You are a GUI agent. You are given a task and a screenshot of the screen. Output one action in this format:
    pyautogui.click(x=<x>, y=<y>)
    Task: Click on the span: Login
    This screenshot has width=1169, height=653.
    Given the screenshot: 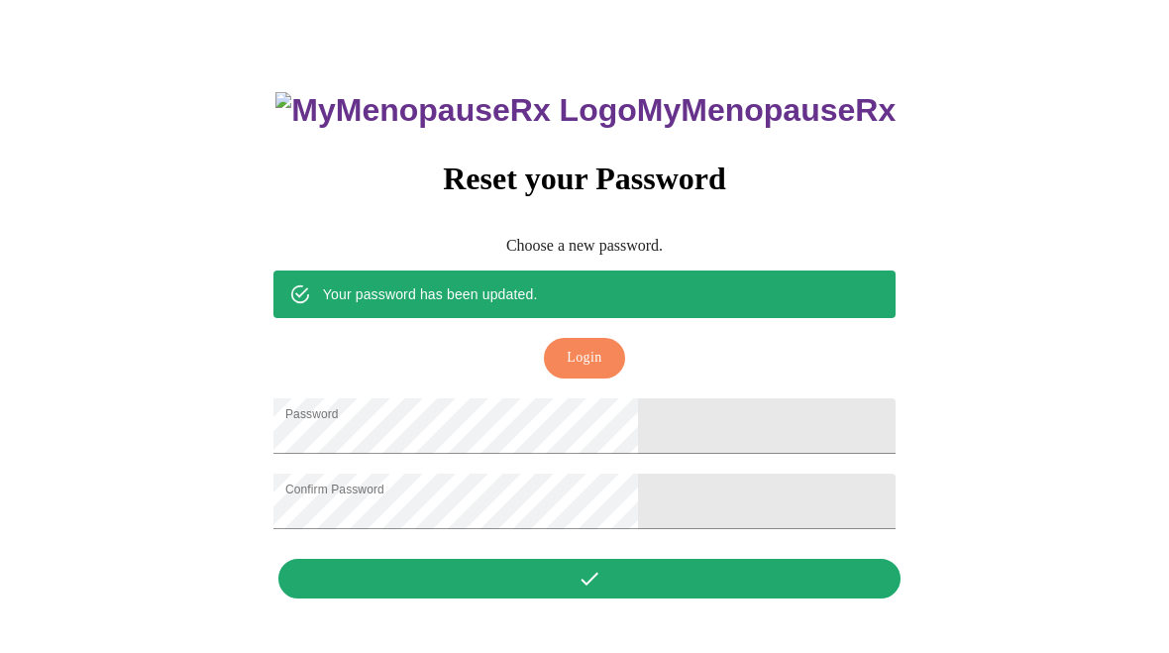 What is the action you would take?
    pyautogui.click(x=583, y=358)
    